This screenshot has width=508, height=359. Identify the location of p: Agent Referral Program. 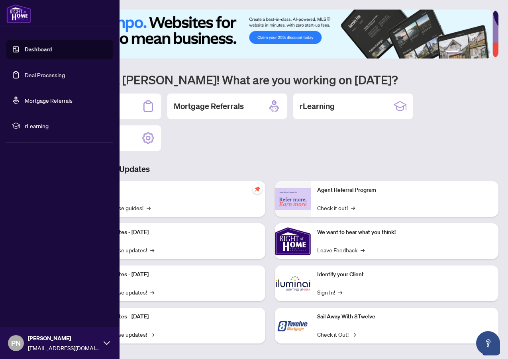
(405, 190).